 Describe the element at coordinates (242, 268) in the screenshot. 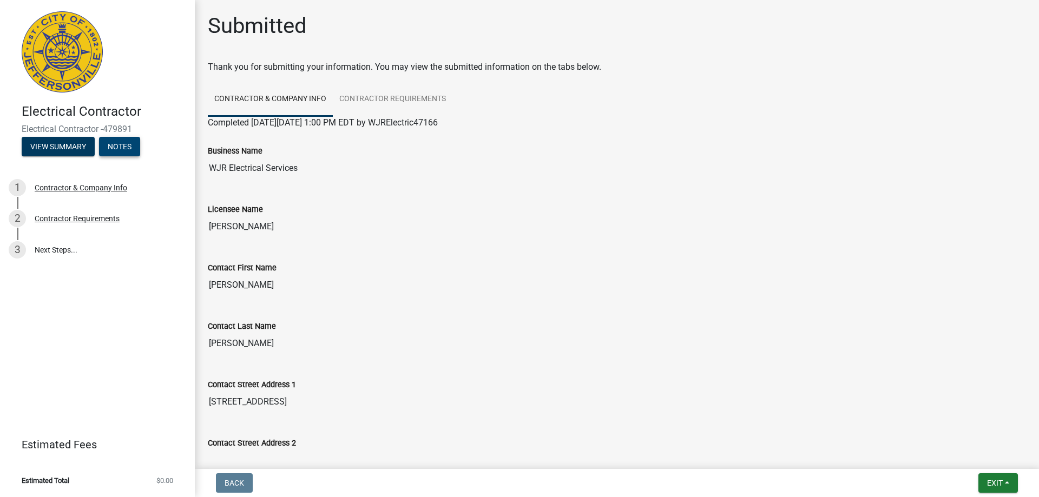

I see `label: Contact First Name` at that location.